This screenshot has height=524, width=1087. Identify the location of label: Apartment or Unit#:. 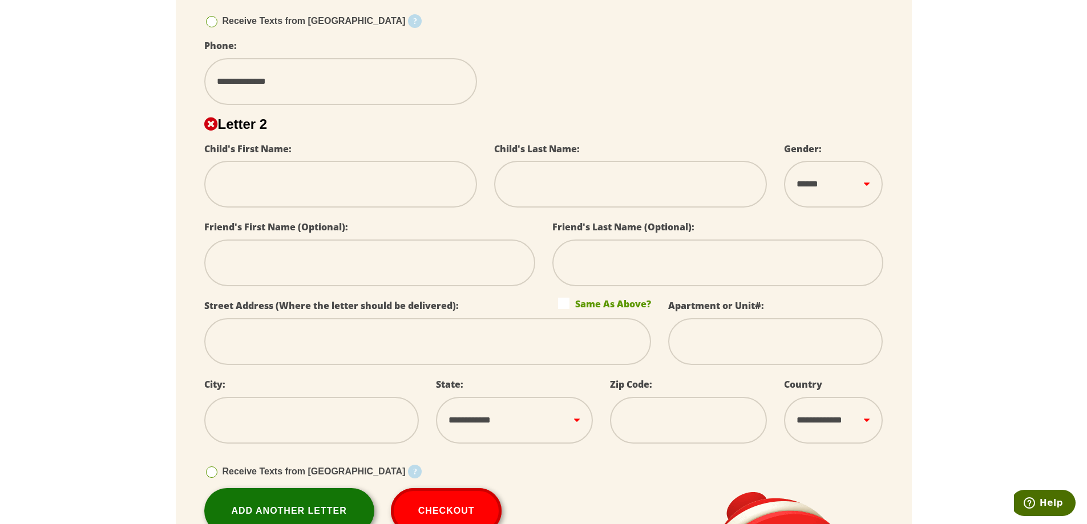
(716, 306).